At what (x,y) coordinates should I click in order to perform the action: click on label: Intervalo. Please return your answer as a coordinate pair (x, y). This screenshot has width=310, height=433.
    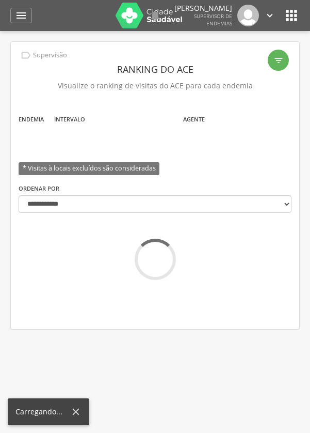
    Looking at the image, I should click on (70, 119).